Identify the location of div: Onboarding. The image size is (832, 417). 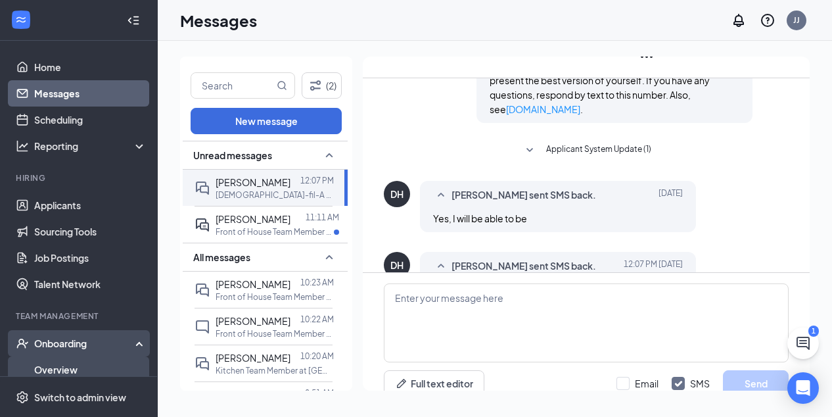
(85, 343).